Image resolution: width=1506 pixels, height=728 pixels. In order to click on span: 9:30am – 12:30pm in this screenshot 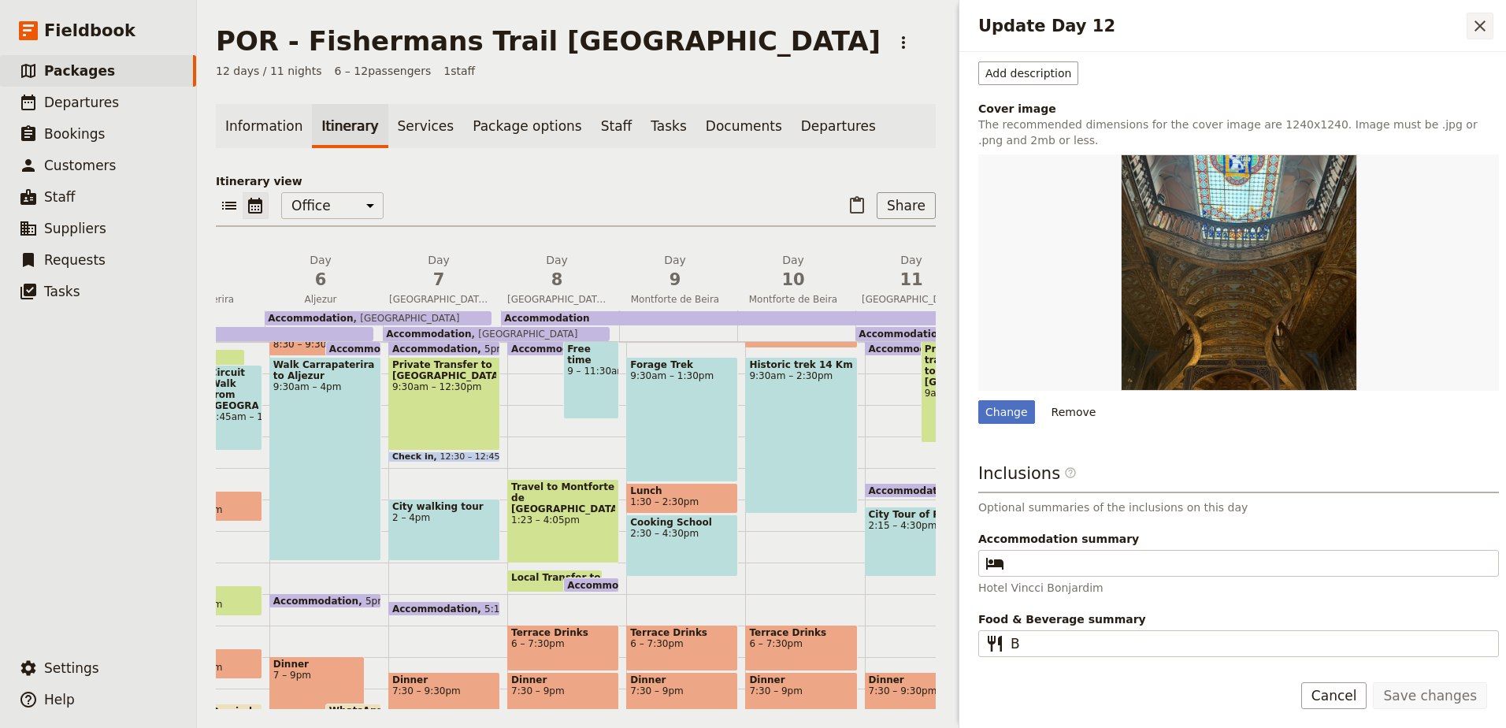, I will do `click(444, 387)`.